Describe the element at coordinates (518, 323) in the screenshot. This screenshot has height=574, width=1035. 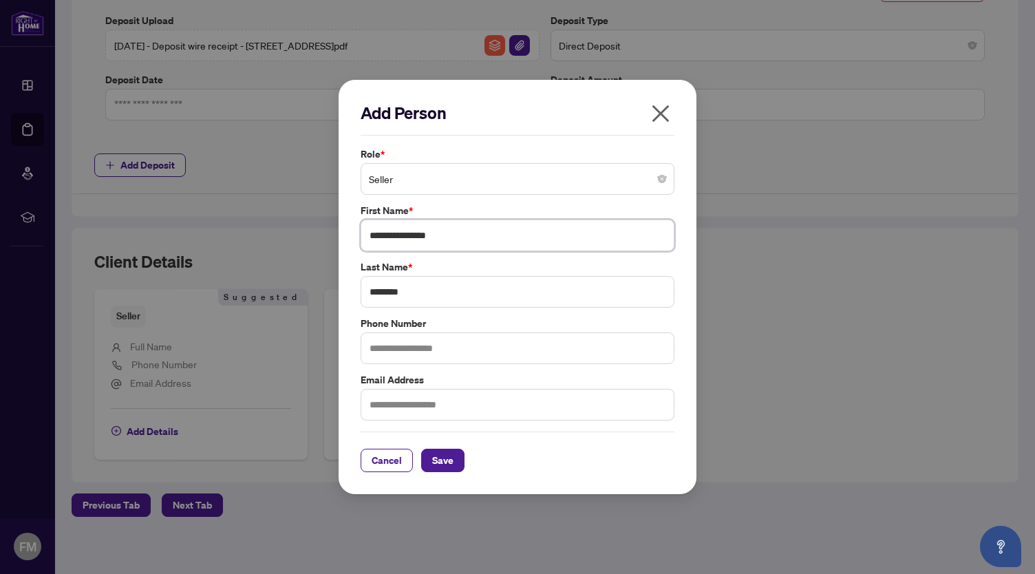
I see `label: Phone Number` at that location.